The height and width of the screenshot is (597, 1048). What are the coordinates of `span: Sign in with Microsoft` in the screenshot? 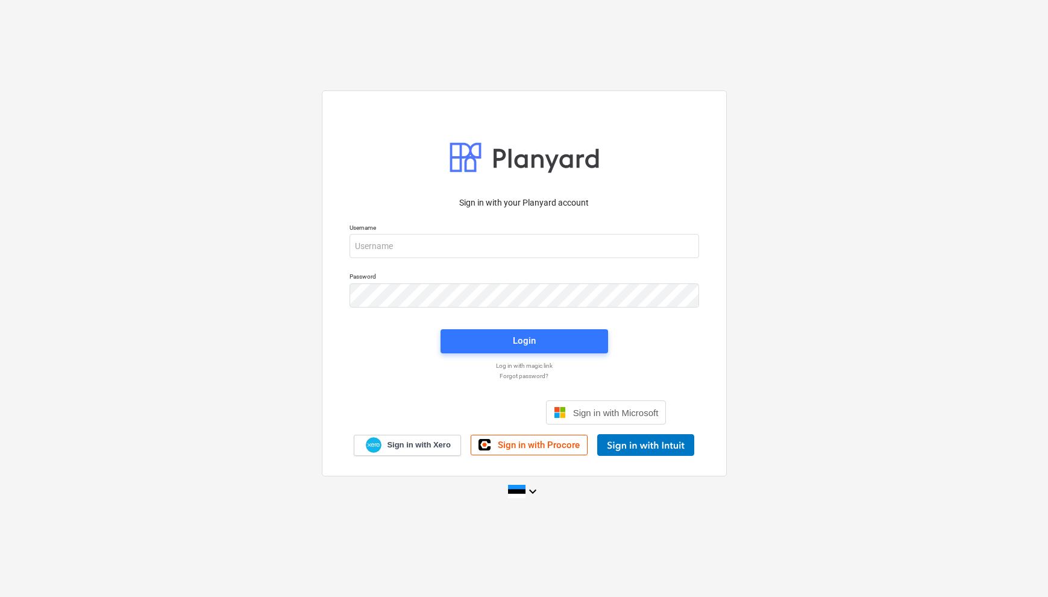 It's located at (616, 412).